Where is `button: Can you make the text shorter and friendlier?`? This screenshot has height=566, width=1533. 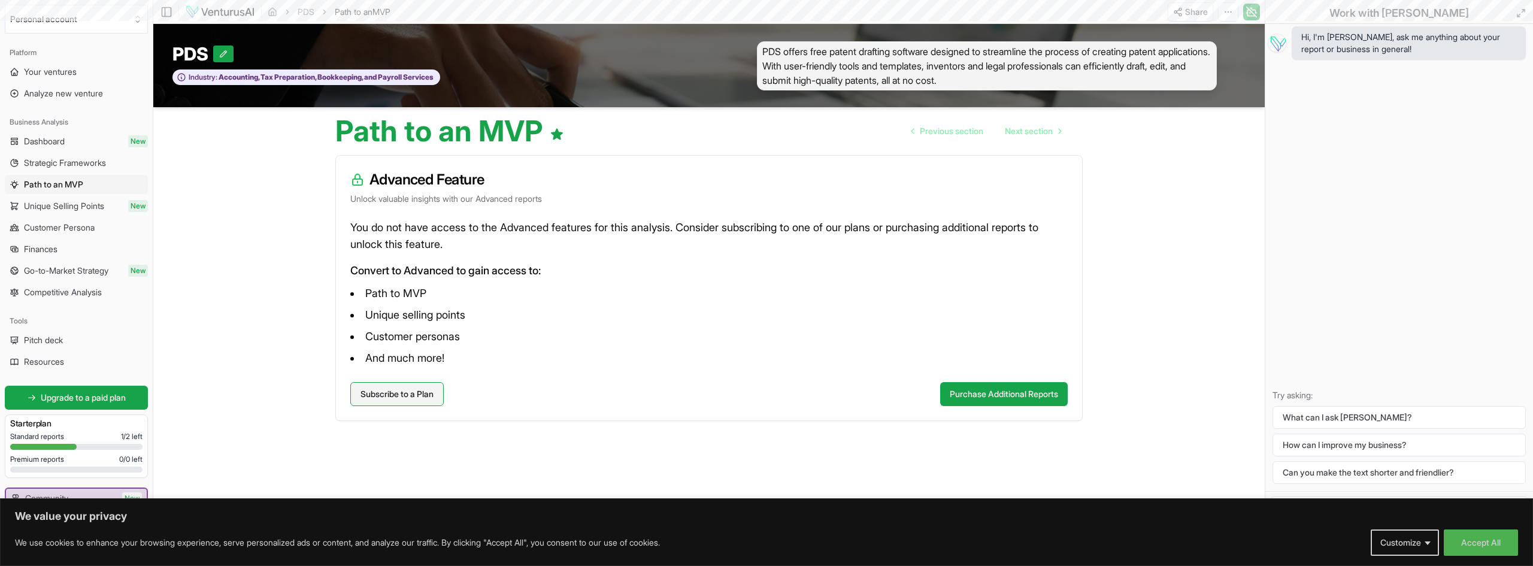
button: Can you make the text shorter and friendlier? is located at coordinates (1398, 472).